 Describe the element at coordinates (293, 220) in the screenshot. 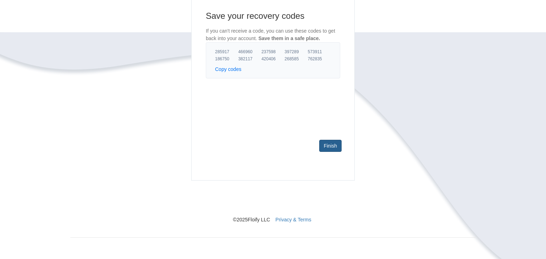

I see `a: Privacy & Terms` at that location.